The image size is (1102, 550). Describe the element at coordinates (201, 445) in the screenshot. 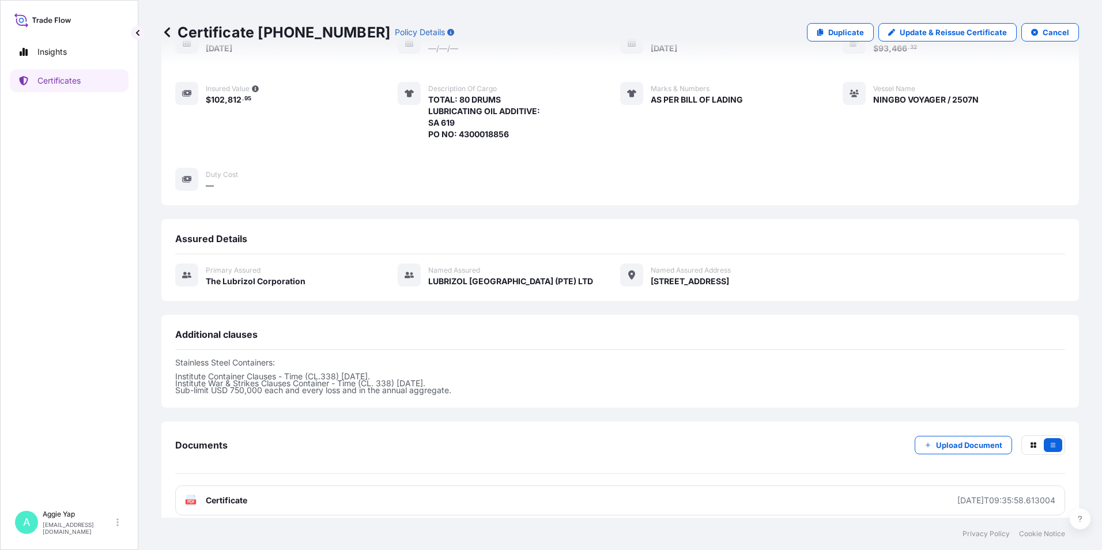

I see `span: Documents` at that location.